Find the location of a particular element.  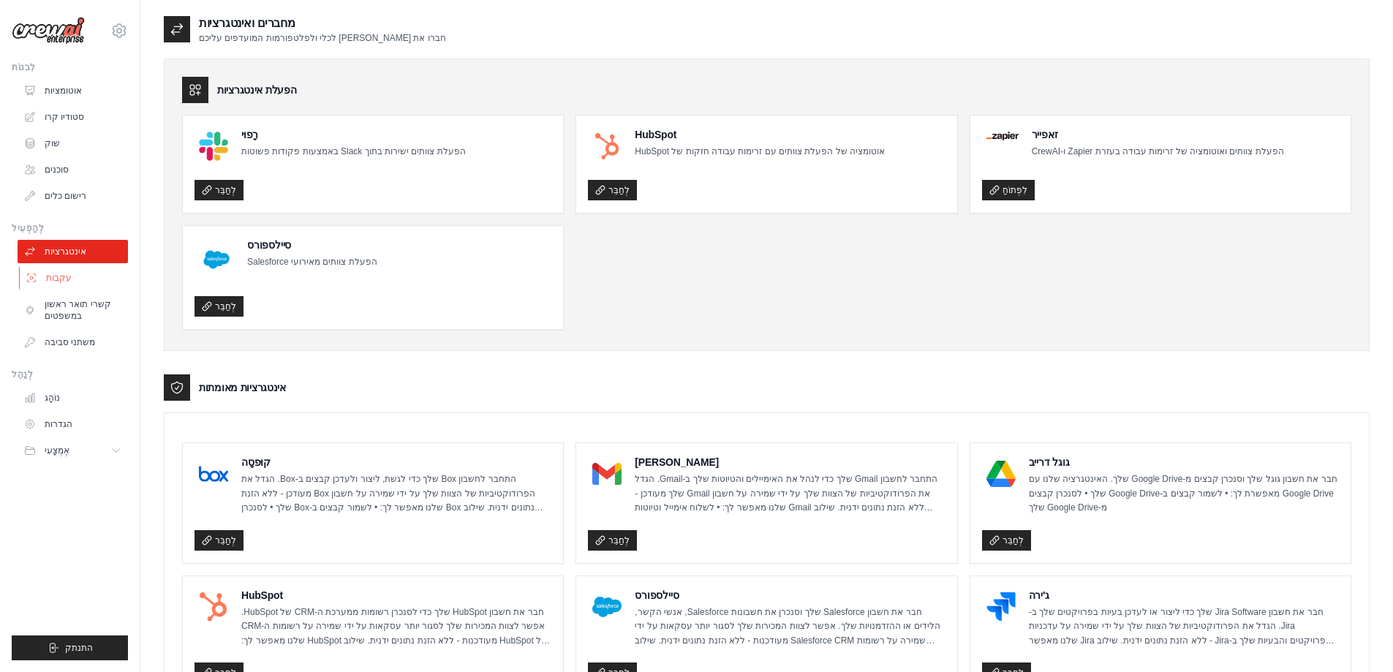

a: סוכנים is located at coordinates (72, 170).